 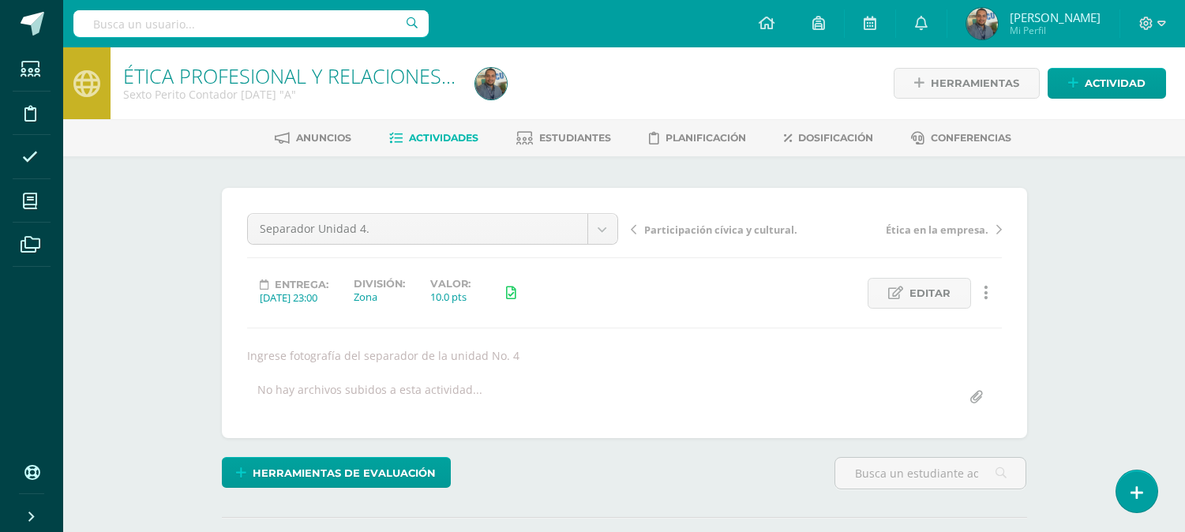 I want to click on a: Actividades, so click(x=433, y=138).